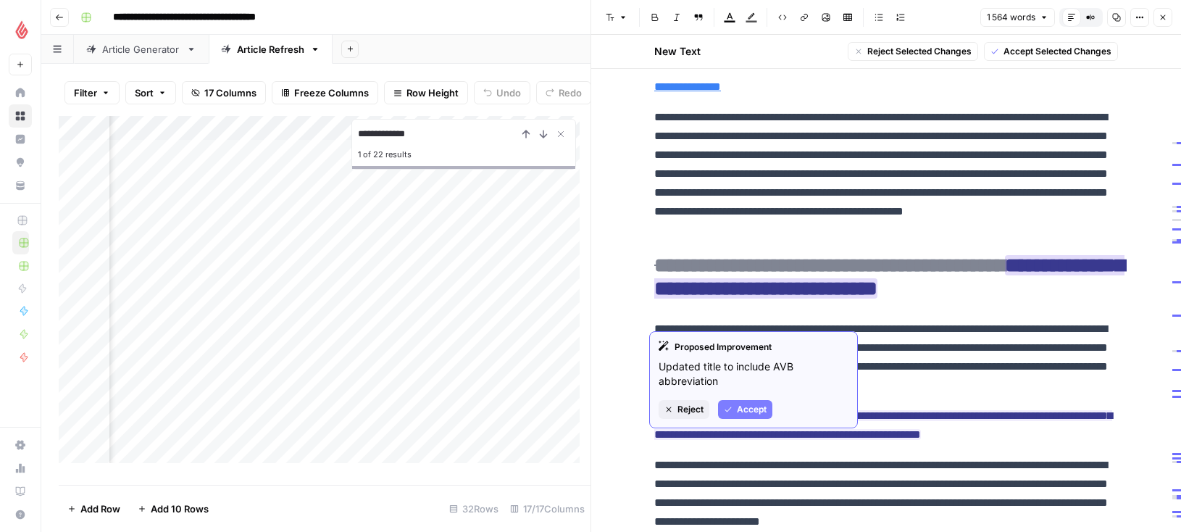  I want to click on button: Reject, so click(684, 410).